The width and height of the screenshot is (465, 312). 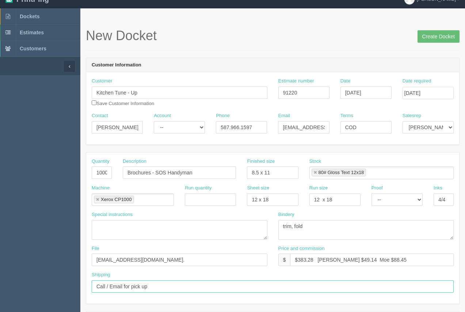 What do you see at coordinates (179, 93) in the screenshot?
I see `input: Enter customer name` at bounding box center [179, 93].